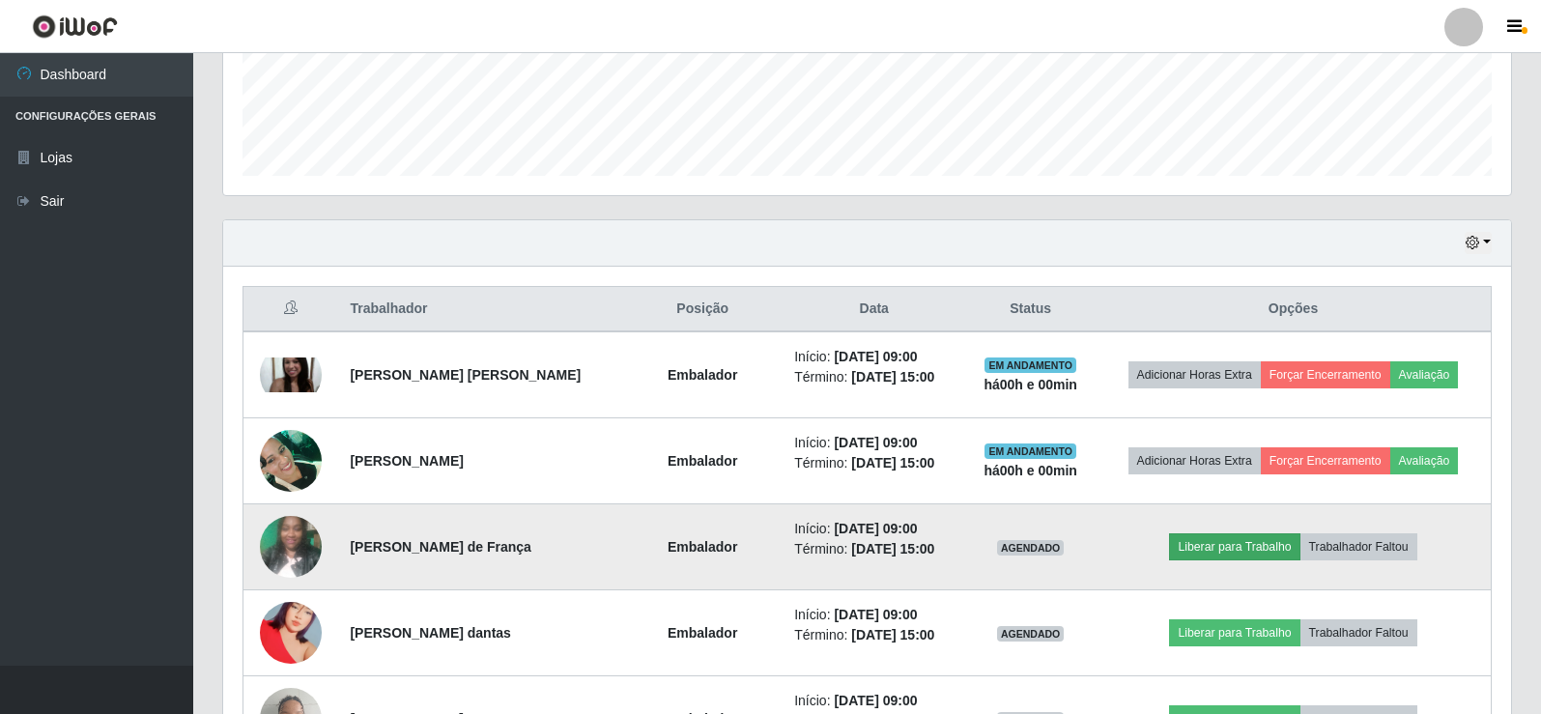  I want to click on th: Trabalhador, so click(480, 309).